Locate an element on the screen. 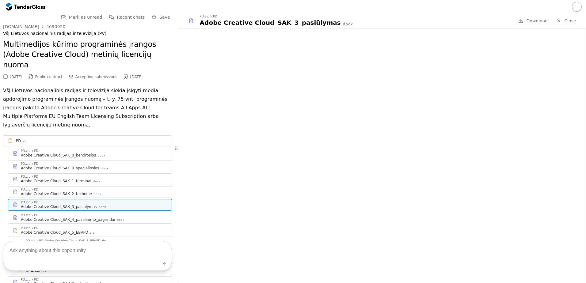 The width and height of the screenshot is (586, 283). a: PD.zip is located at coordinates (87, 141).